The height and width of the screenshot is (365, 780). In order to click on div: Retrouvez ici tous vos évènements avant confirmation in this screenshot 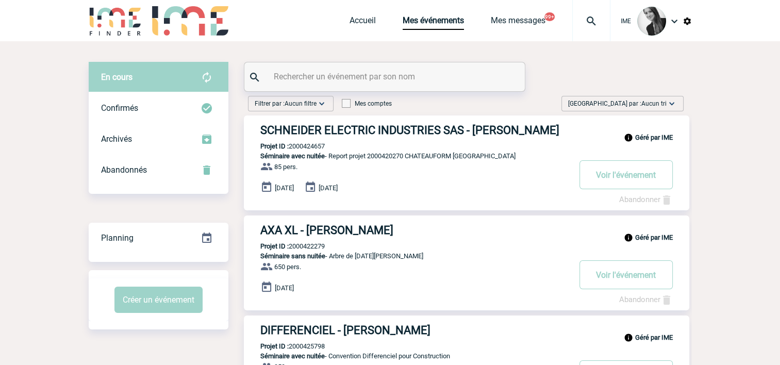, I will do `click(158, 77)`.